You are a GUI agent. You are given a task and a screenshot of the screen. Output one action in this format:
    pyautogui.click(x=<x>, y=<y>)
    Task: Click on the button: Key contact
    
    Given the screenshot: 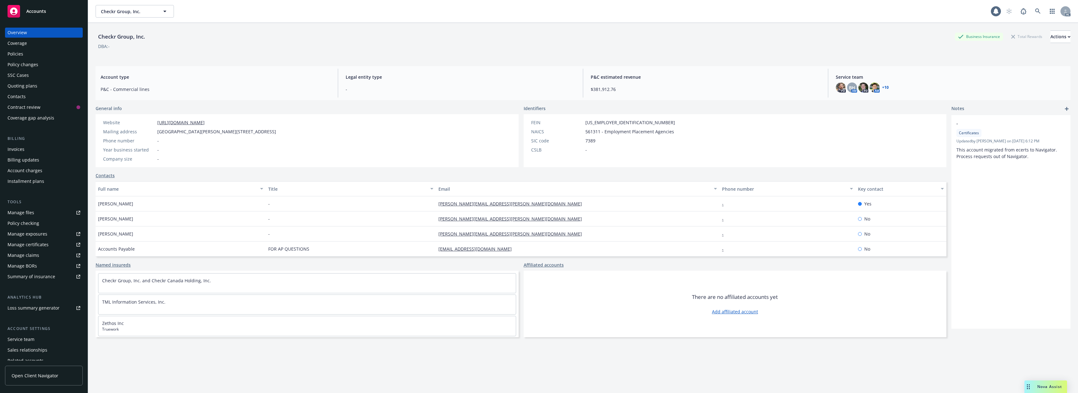 What is the action you would take?
    pyautogui.click(x=901, y=189)
    